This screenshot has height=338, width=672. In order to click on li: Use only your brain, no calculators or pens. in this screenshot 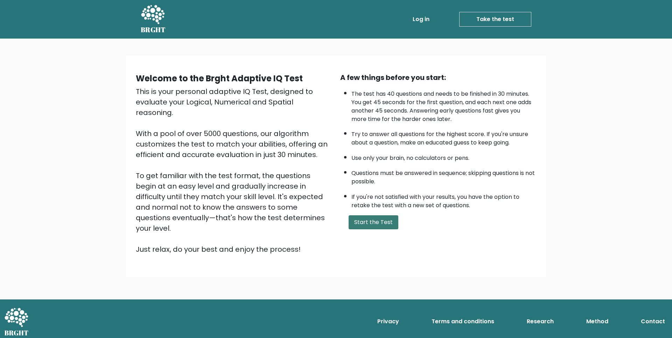, I will do `click(444, 156)`.